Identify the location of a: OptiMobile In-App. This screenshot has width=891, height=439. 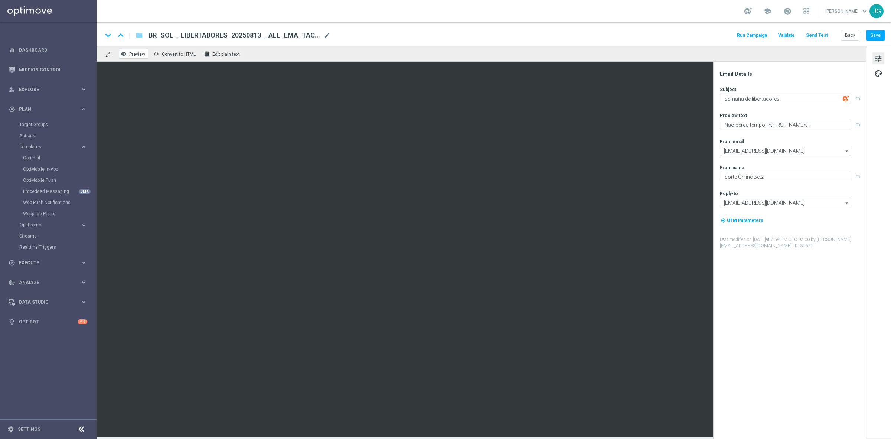
(50, 169).